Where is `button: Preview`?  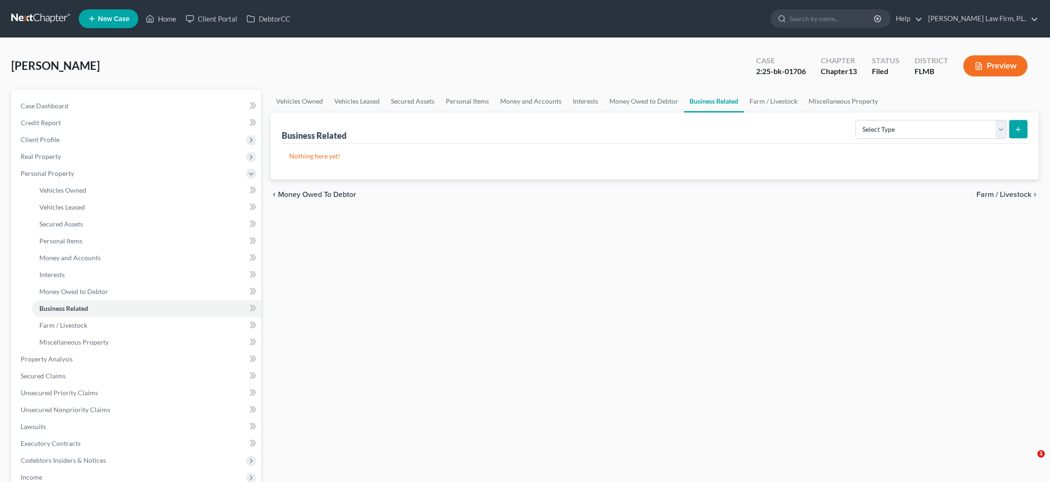
button: Preview is located at coordinates (995, 66).